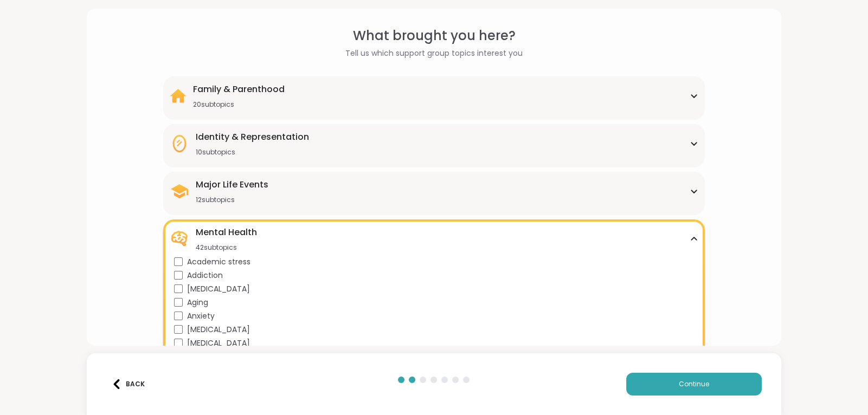 This screenshot has height=415, width=868. What do you see at coordinates (128, 384) in the screenshot?
I see `div: Back` at bounding box center [128, 384].